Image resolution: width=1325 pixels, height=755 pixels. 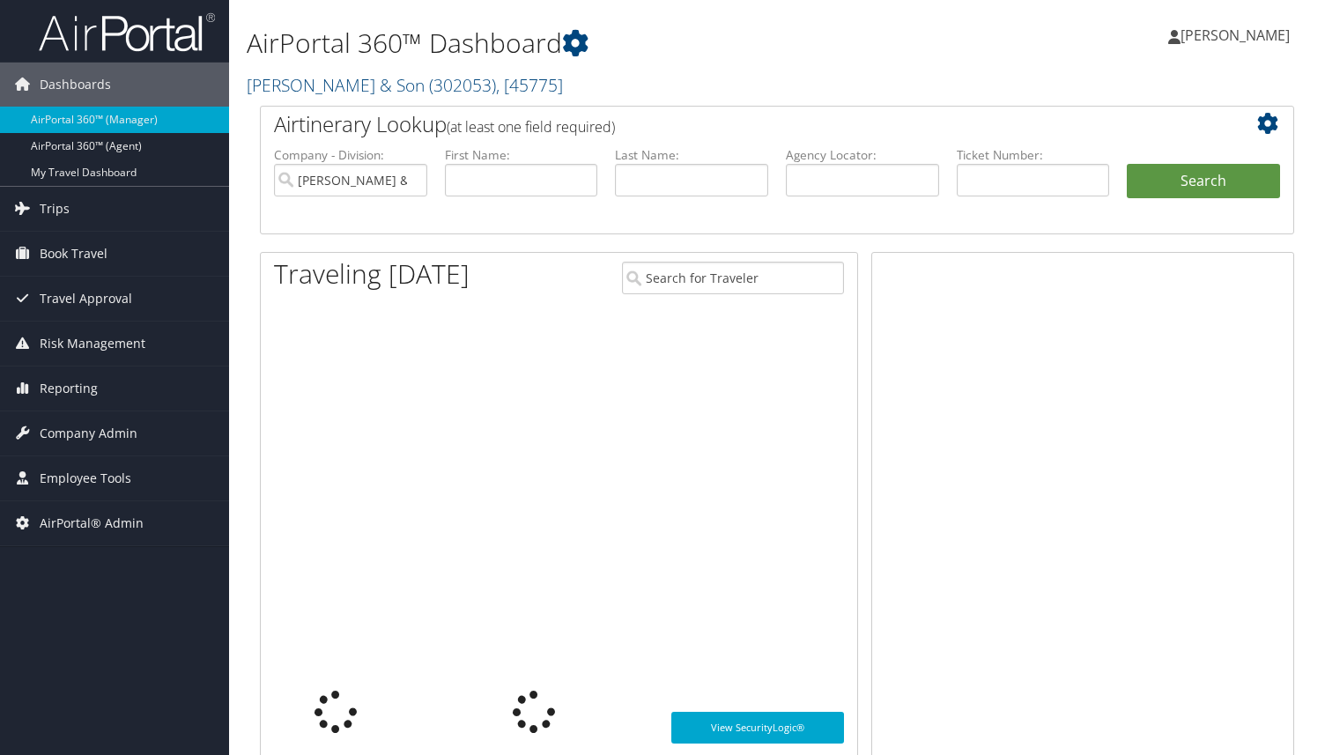 I want to click on label: Company - Division:, so click(x=351, y=155).